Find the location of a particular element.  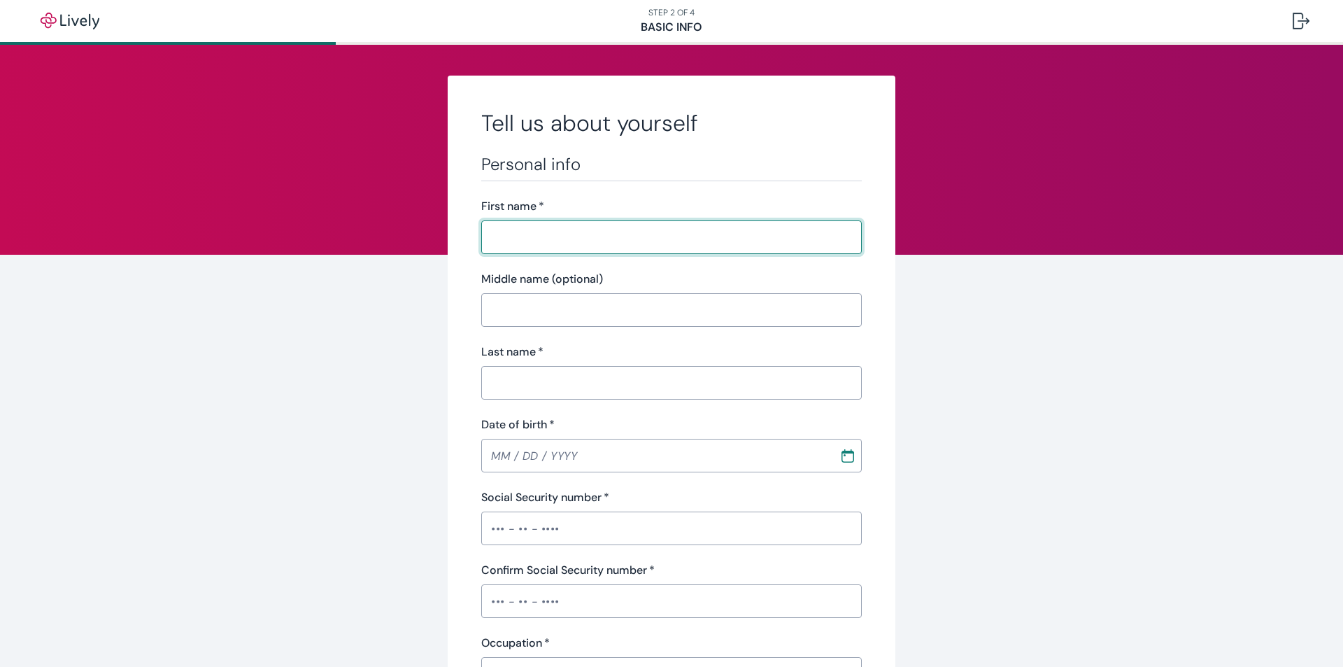

h2: Tell us about yourself is located at coordinates (672, 123).